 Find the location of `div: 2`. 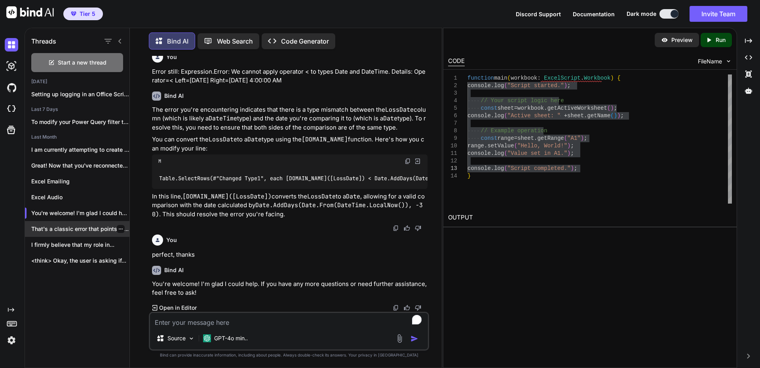

div: 2 is located at coordinates (452, 85).